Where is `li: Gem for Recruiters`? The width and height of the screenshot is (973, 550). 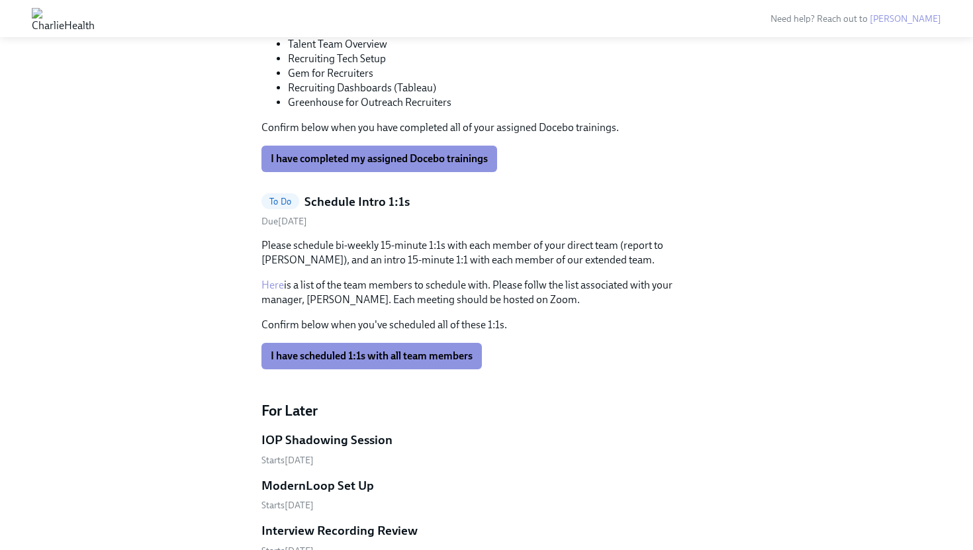 li: Gem for Recruiters is located at coordinates (500, 73).